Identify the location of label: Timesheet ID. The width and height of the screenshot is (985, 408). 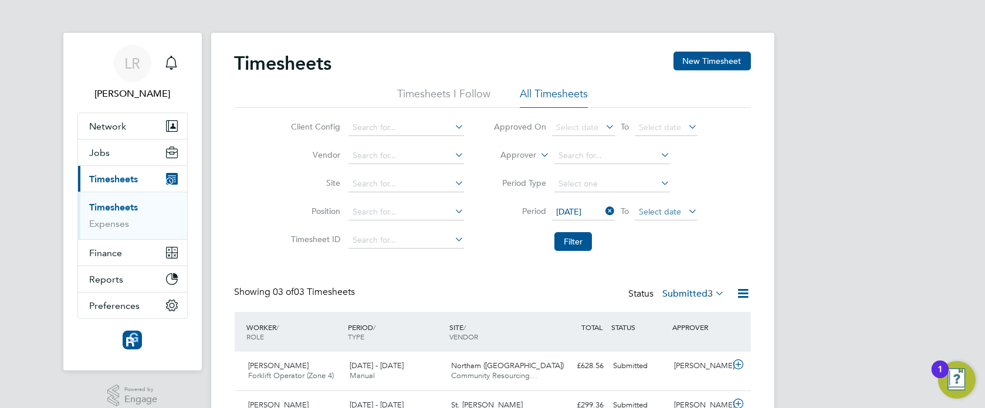
(314, 239).